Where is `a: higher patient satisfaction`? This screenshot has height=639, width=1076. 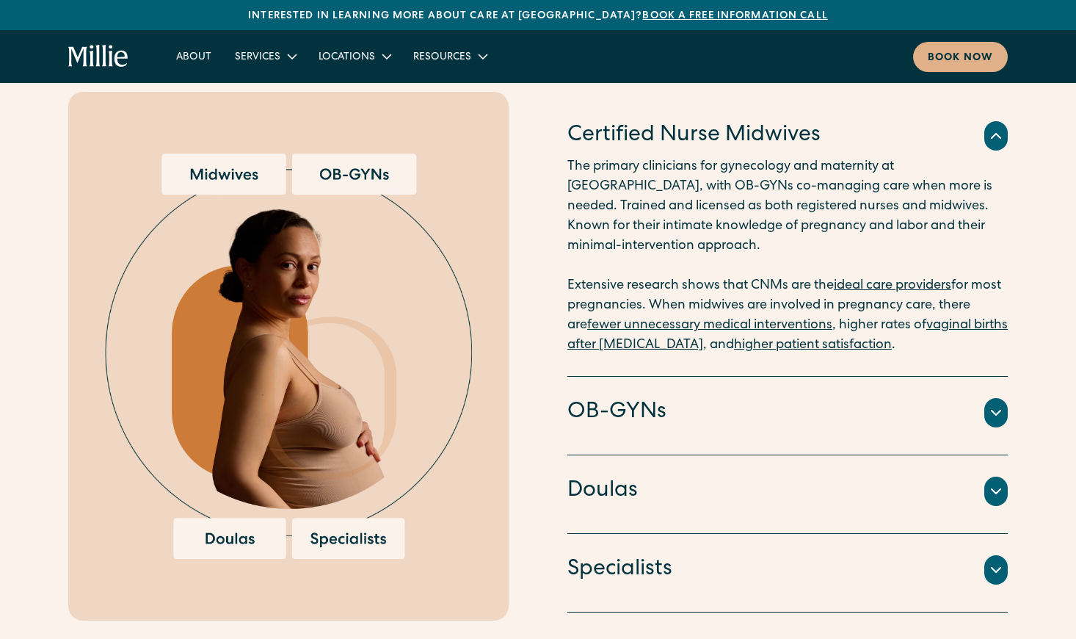 a: higher patient satisfaction is located at coordinates (813, 345).